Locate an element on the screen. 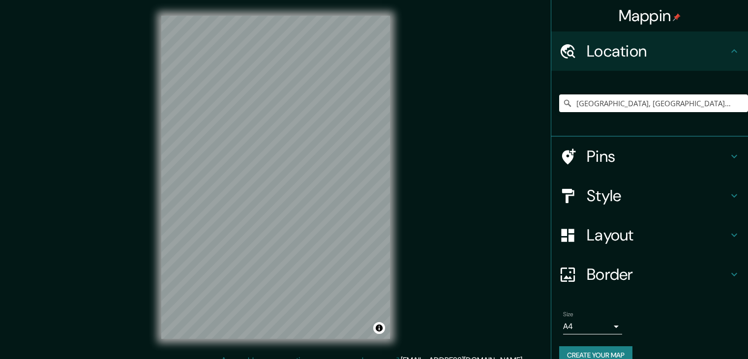 The image size is (748, 359). h4: Location is located at coordinates (658, 51).